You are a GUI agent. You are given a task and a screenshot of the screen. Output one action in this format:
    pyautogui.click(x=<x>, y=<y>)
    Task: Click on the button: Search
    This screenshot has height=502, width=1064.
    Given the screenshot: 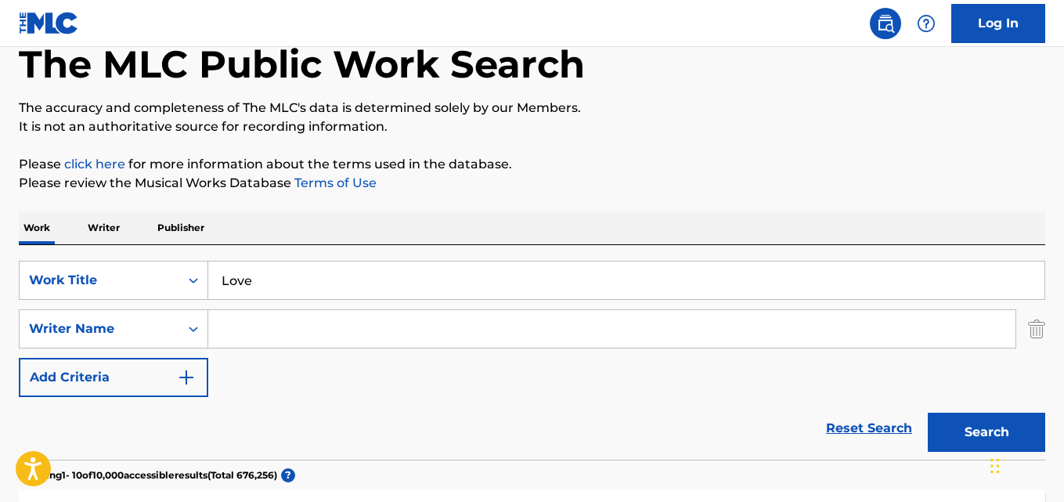 What is the action you would take?
    pyautogui.click(x=986, y=432)
    